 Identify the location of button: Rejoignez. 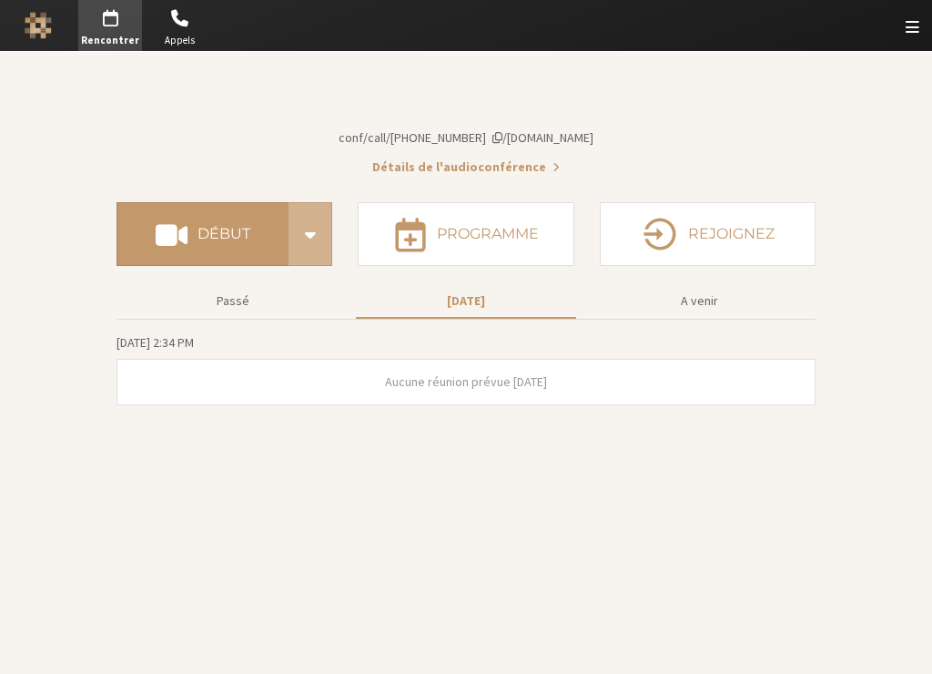
(707, 234).